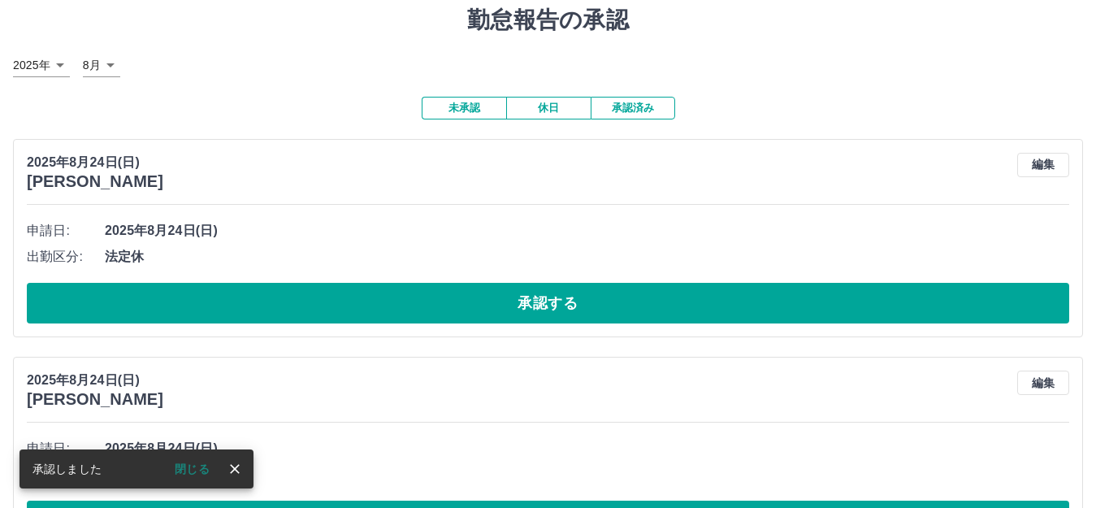 This screenshot has width=1096, height=508. Describe the element at coordinates (102, 65) in the screenshot. I see `div: 8月` at that location.